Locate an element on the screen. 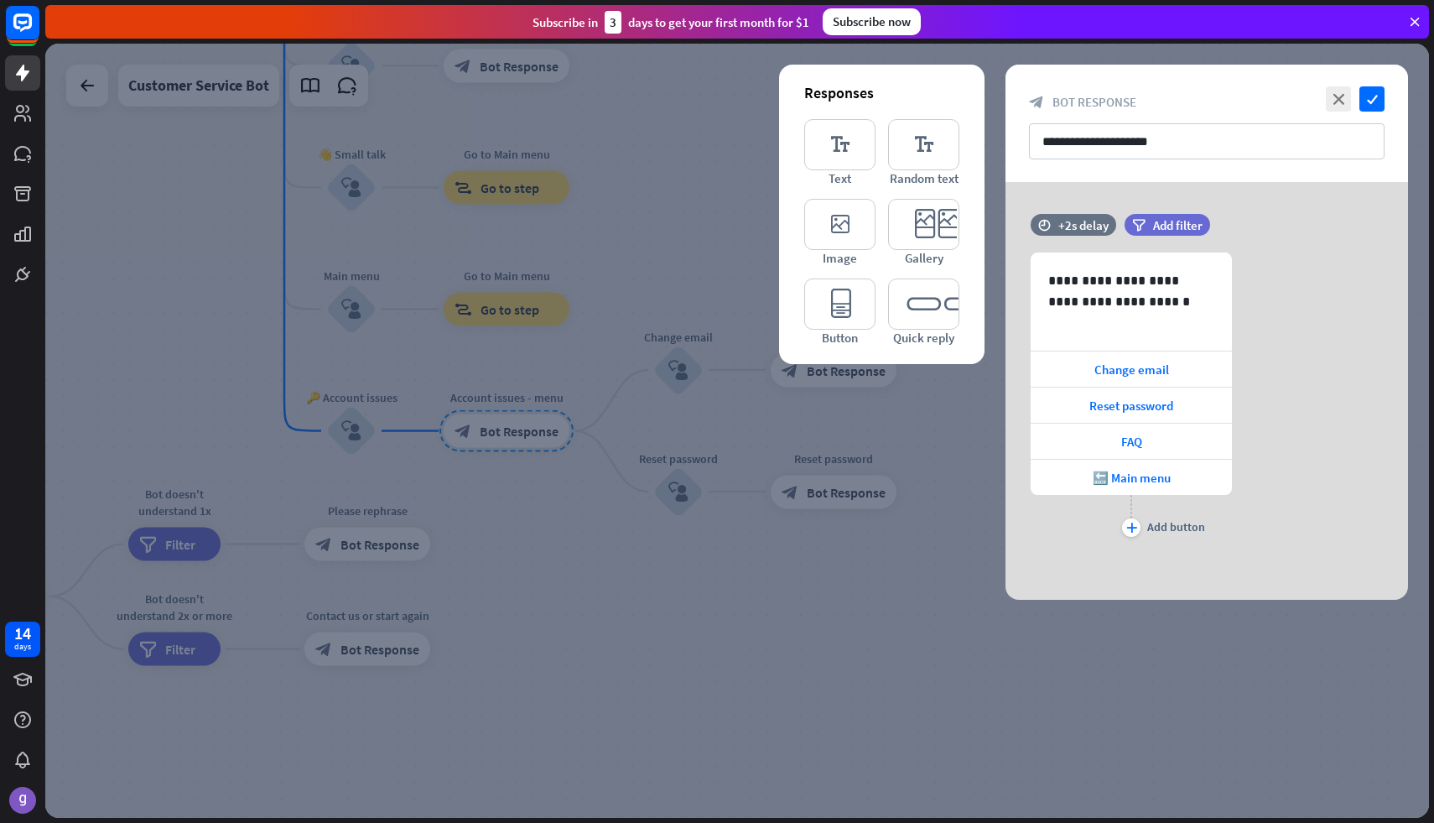 This screenshot has height=823, width=1434. i: plus is located at coordinates (1131, 527).